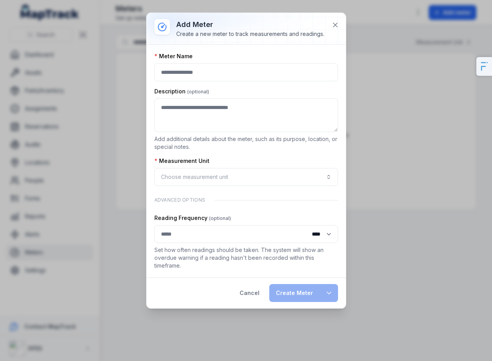 The width and height of the screenshot is (492, 361). What do you see at coordinates (246, 234) in the screenshot?
I see `input: :r62:-form-item-label` at bounding box center [246, 234].